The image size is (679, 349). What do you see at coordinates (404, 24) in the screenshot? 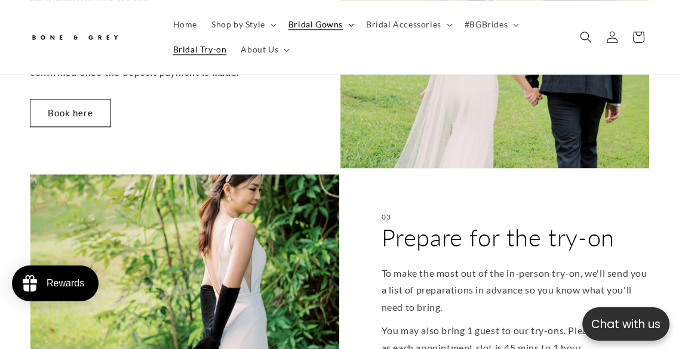
I see `span: Bridal Accessories` at bounding box center [404, 24].